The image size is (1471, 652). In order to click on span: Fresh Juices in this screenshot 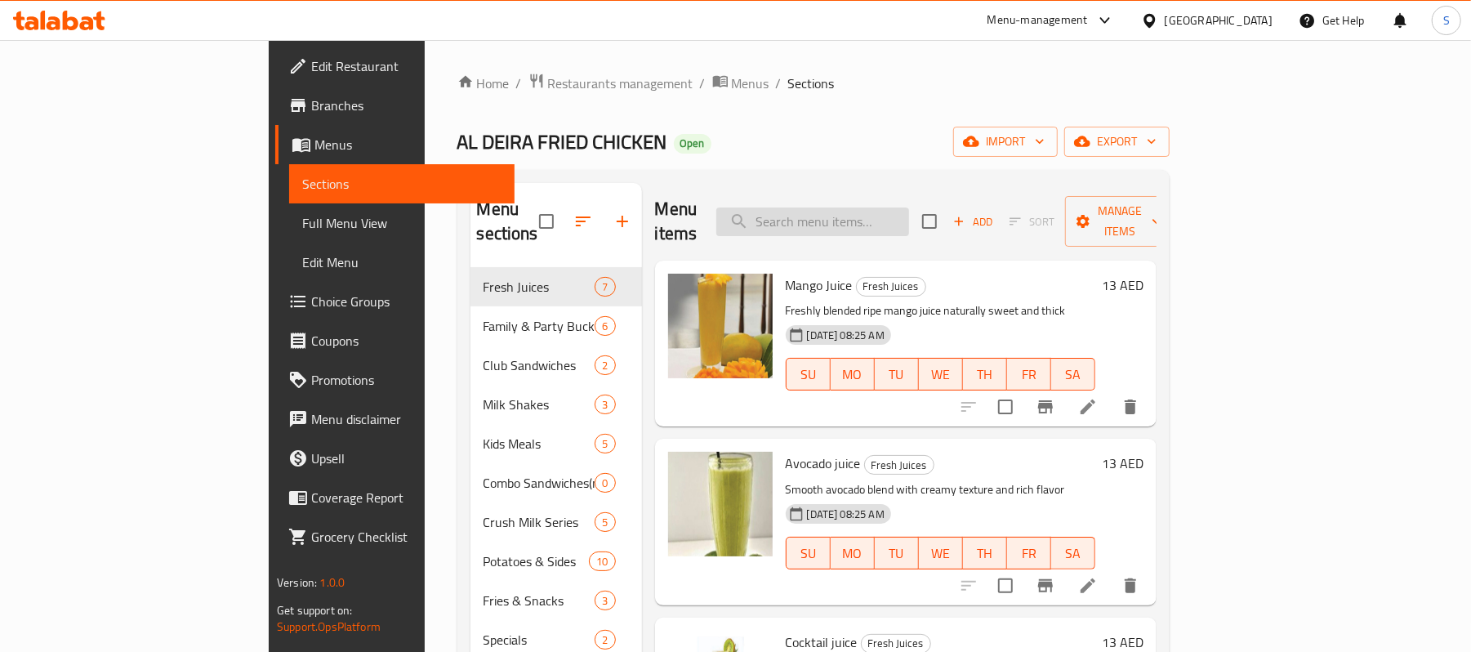, I will do `click(891, 286)`.